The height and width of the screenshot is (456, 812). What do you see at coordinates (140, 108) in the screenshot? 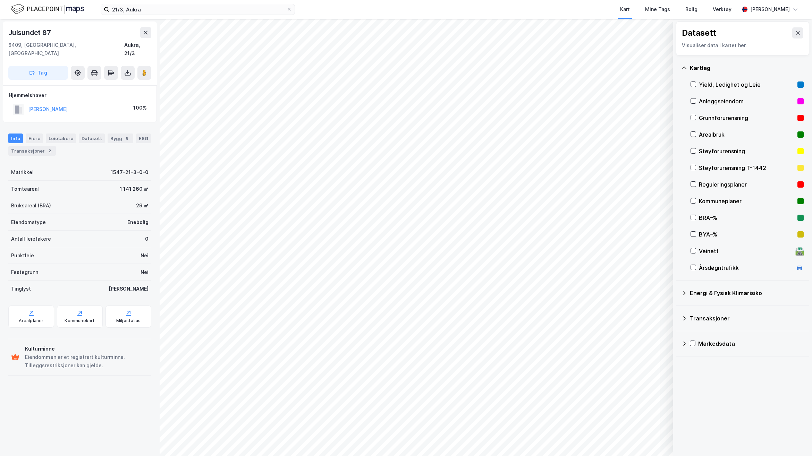
I see `div: 100%` at bounding box center [140, 108].